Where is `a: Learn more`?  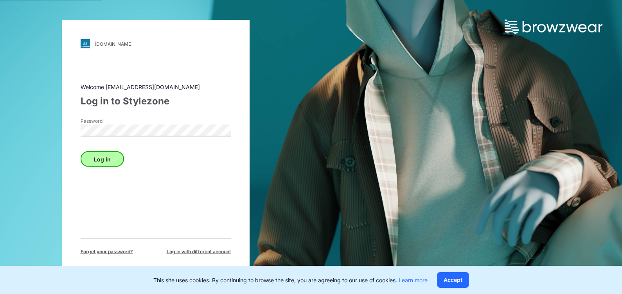
a: Learn more is located at coordinates (413, 280).